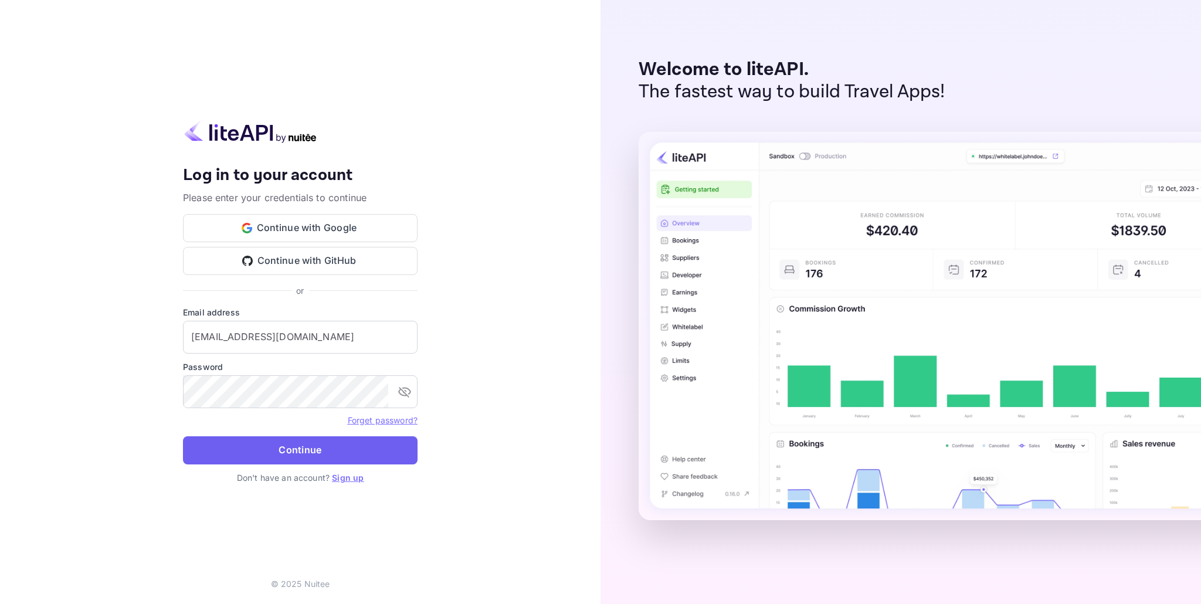 The width and height of the screenshot is (1201, 604). I want to click on button: Continue, so click(300, 450).